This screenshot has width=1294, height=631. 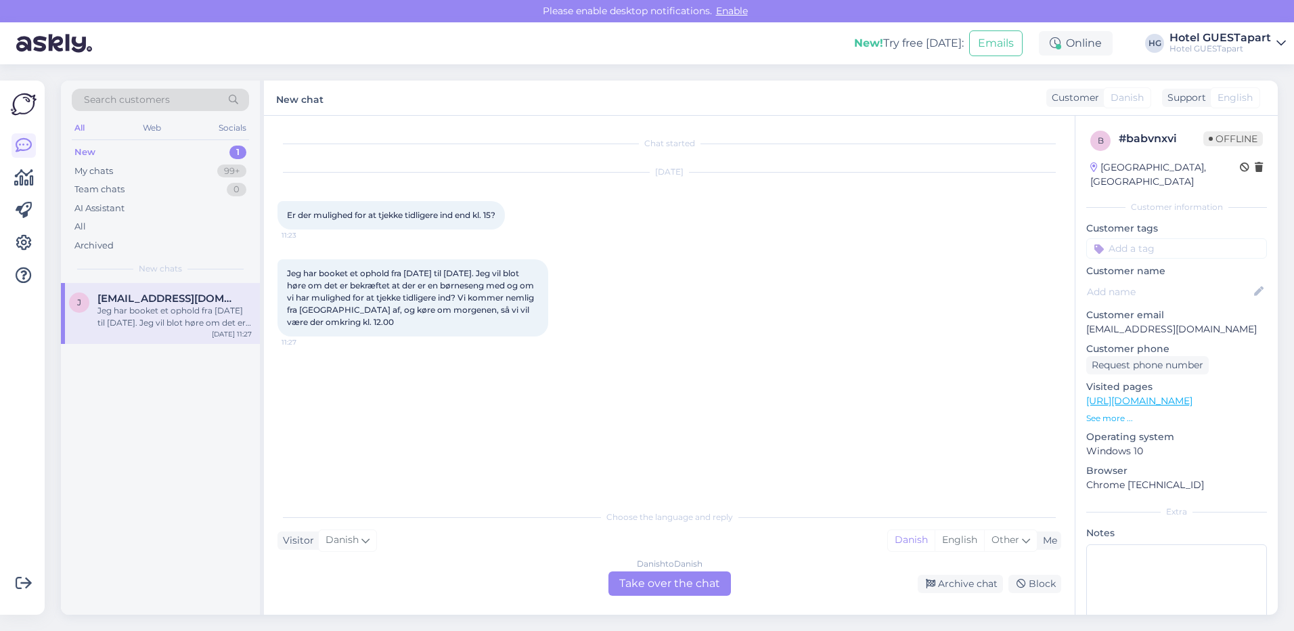 What do you see at coordinates (307, 342) in the screenshot?
I see `span: 11:27` at bounding box center [307, 342].